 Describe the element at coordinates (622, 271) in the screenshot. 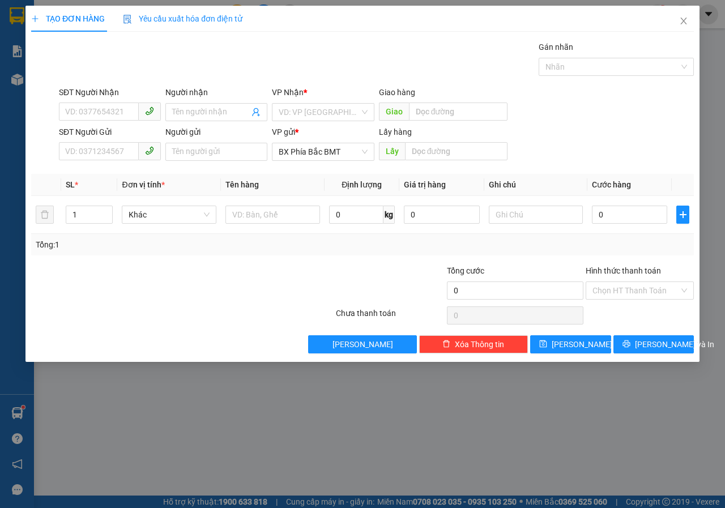

I see `label: Hình thức thanh toán` at that location.